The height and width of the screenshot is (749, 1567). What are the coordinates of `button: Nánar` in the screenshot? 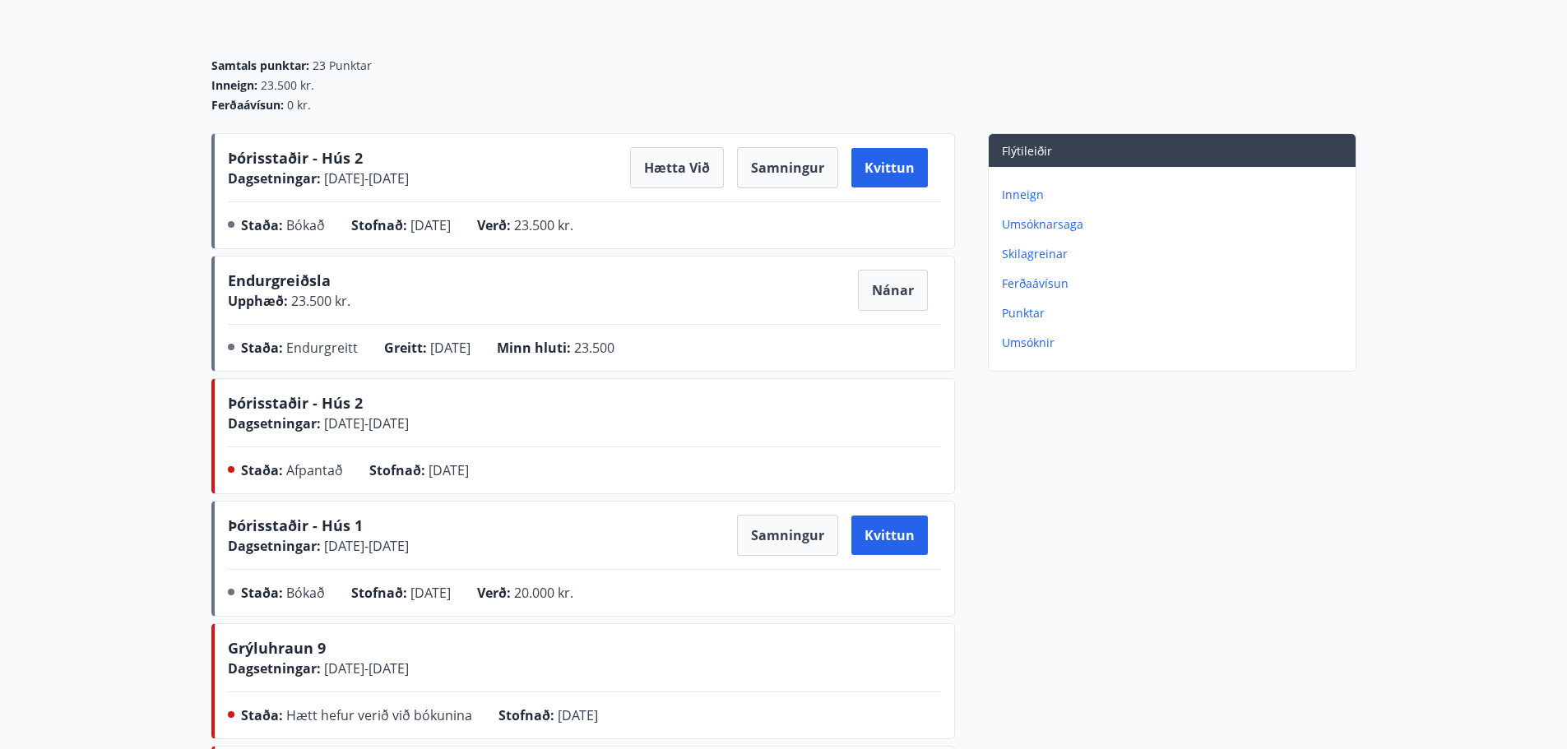 It's located at (892, 290).